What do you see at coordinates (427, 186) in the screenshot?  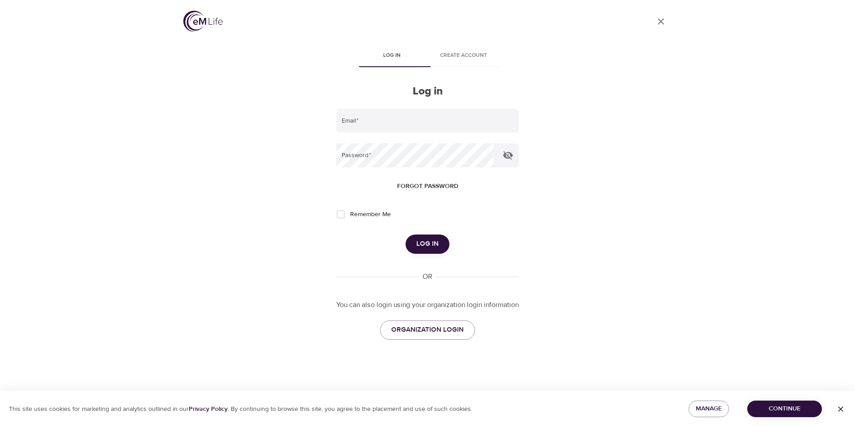 I see `button: Forgot password` at bounding box center [427, 186].